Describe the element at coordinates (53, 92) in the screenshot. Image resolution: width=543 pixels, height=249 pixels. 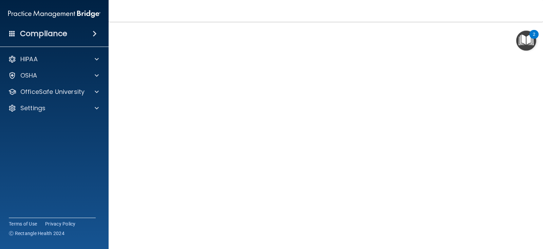
I see `a: OfficeSafe University` at that location.